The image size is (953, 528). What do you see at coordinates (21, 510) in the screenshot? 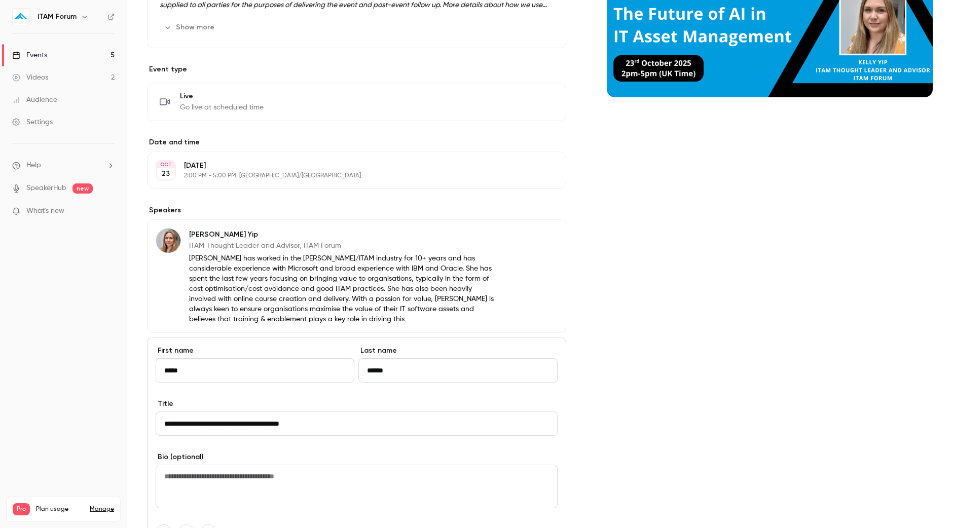
I see `span: Pro` at bounding box center [21, 510].